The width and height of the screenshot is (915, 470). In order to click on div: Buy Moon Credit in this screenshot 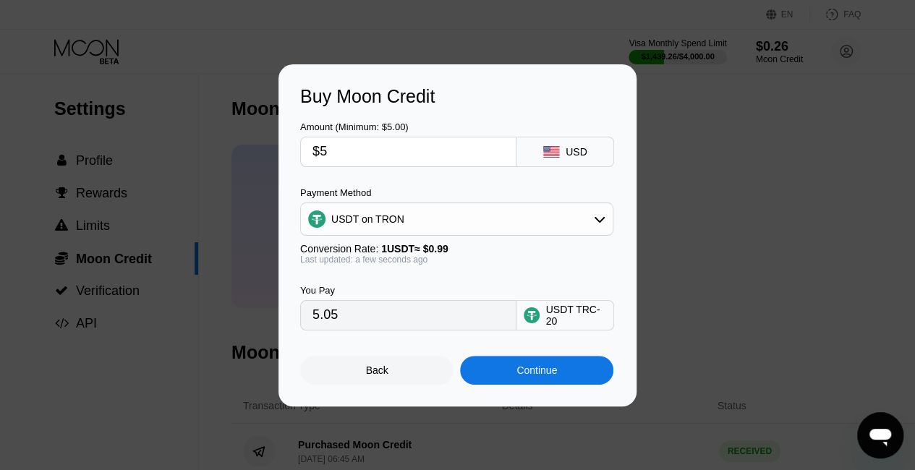, I will do `click(457, 96)`.